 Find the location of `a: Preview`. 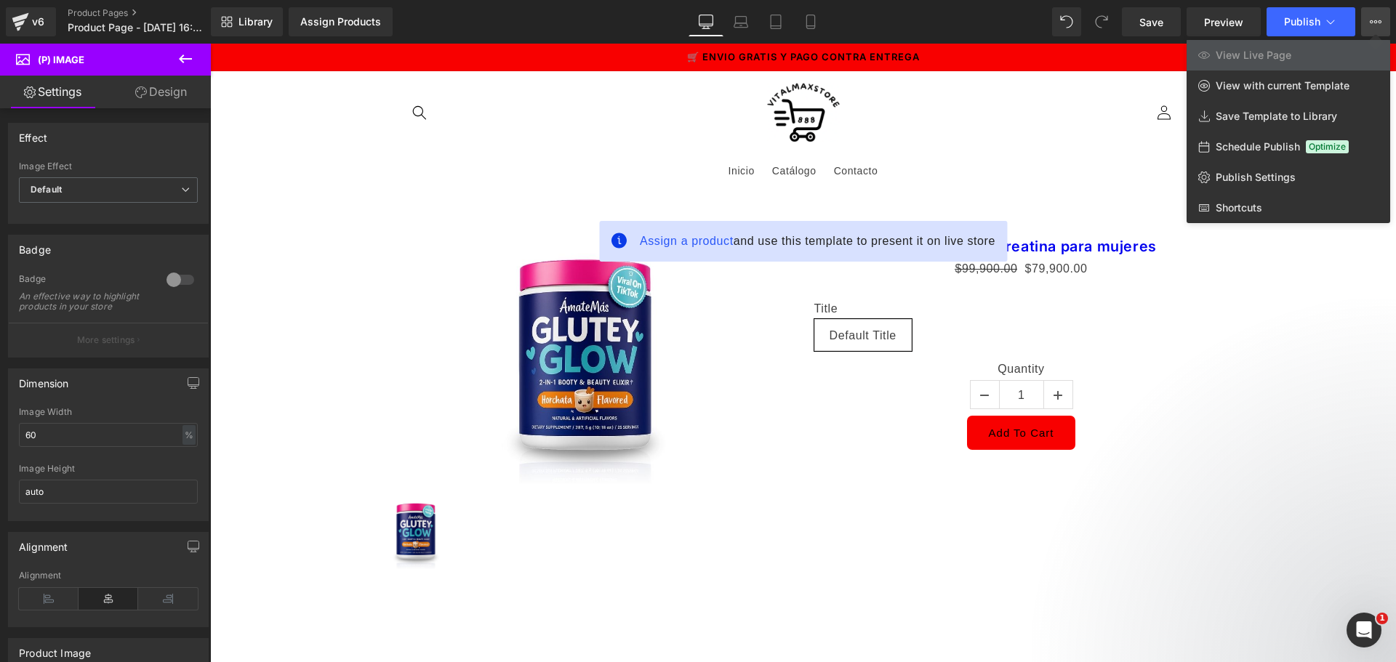

a: Preview is located at coordinates (1223, 22).